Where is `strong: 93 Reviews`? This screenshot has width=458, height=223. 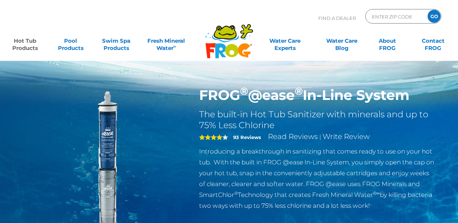 strong: 93 Reviews is located at coordinates (247, 137).